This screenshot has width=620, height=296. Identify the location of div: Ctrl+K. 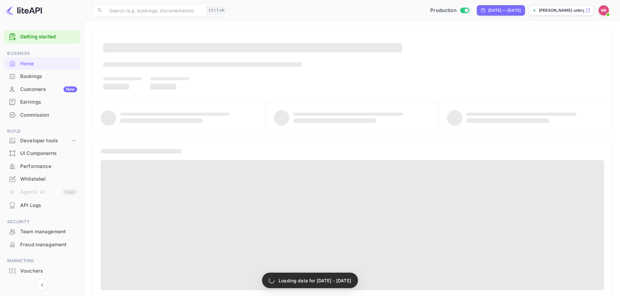
(216, 10).